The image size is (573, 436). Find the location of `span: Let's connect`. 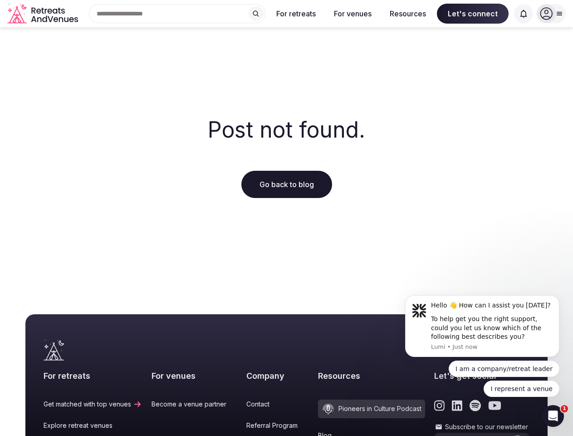

span: Let's connect is located at coordinates (473, 14).